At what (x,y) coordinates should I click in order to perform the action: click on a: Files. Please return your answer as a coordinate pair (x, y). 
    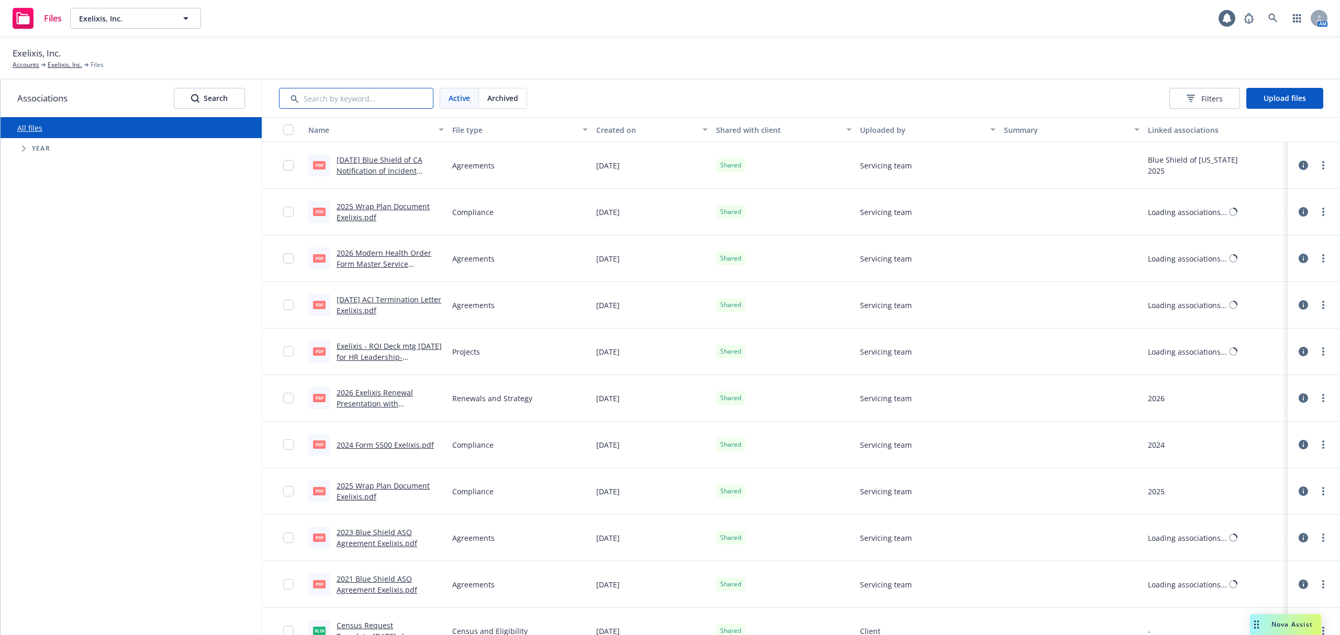
    Looking at the image, I should click on (37, 18).